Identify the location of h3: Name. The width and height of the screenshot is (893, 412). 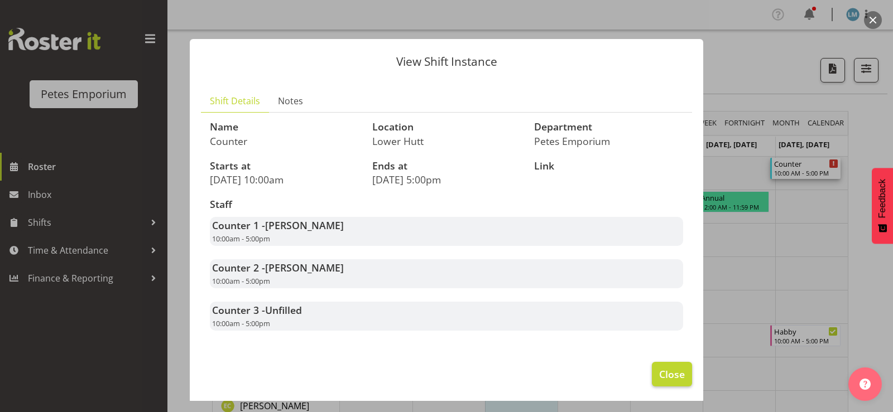
(284, 127).